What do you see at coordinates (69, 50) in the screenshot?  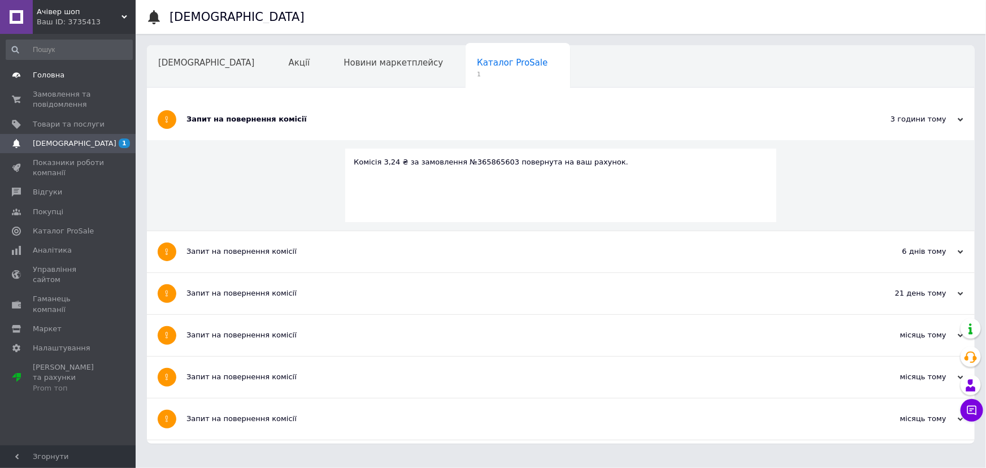 I see `input: Пошук` at bounding box center [69, 50].